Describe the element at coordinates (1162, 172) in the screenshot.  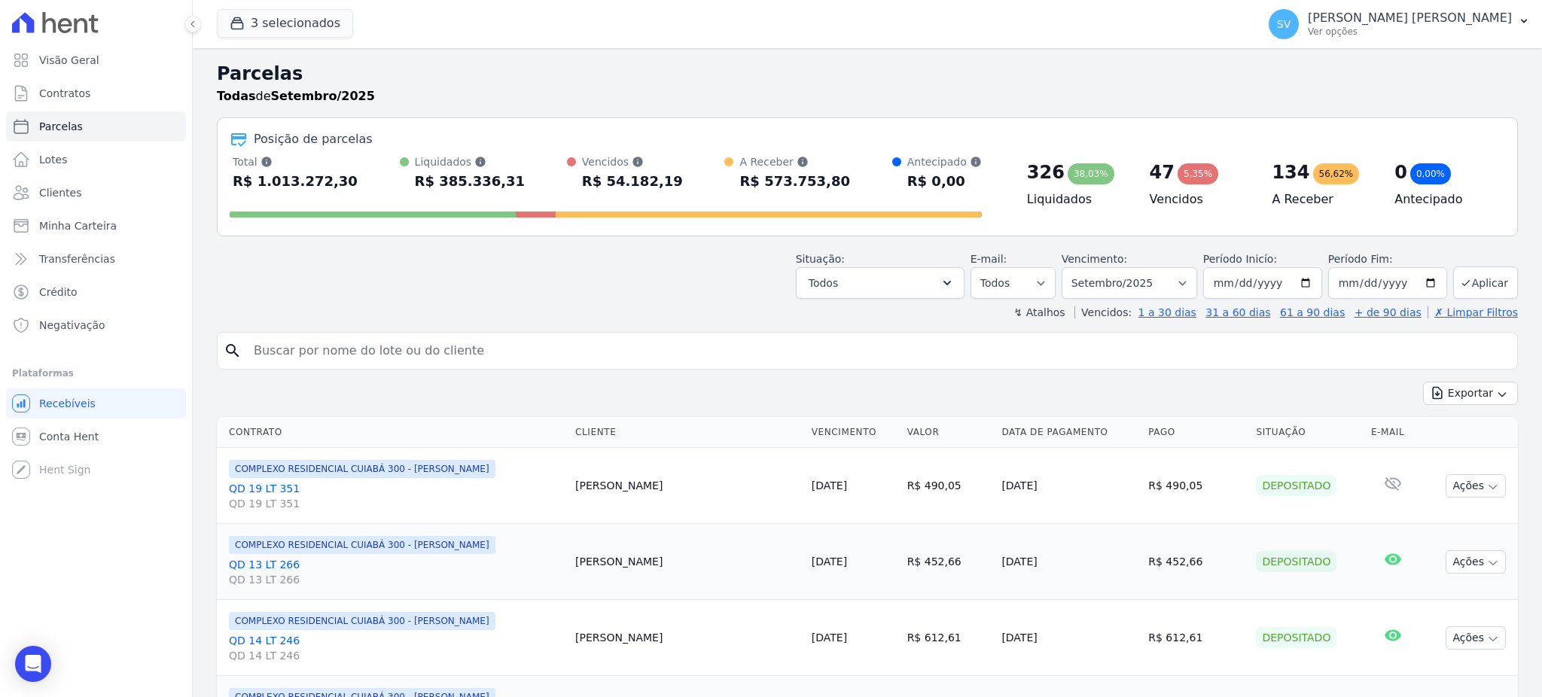
I see `div: 47` at that location.